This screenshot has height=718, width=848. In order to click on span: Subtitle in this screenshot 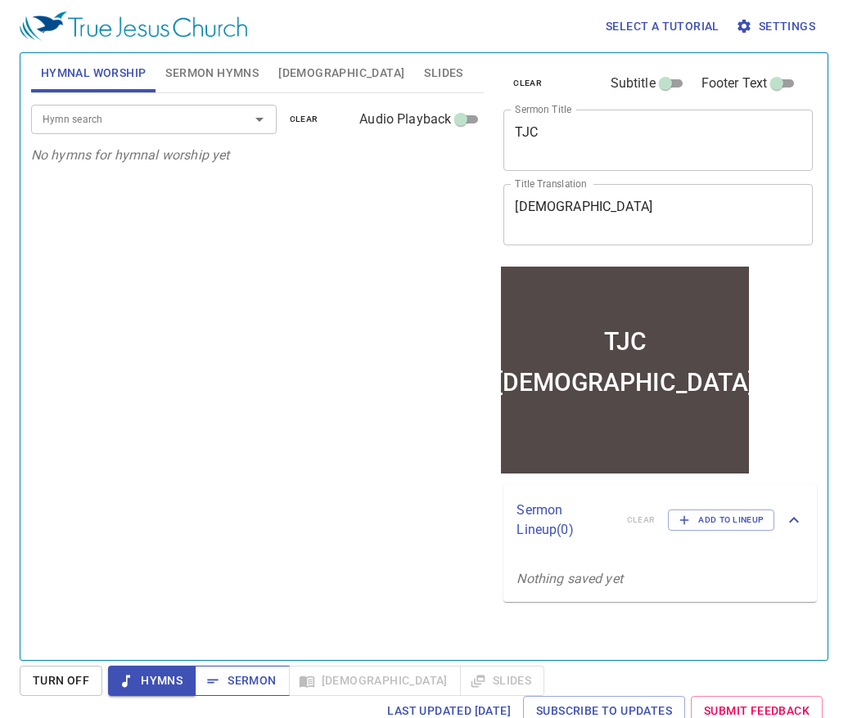, I will do `click(633, 83)`.